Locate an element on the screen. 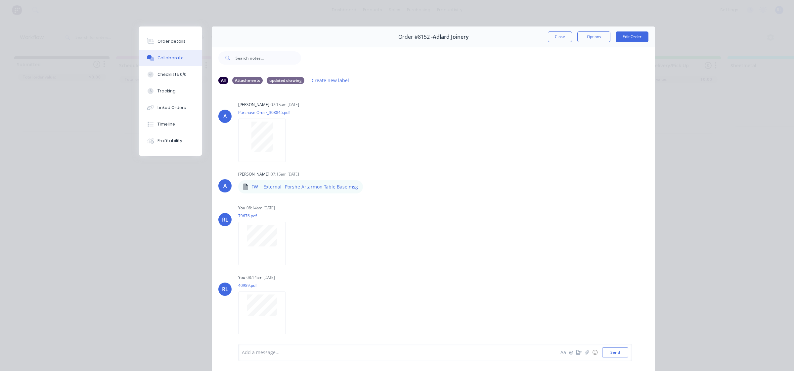 The width and height of the screenshot is (794, 371). button: Edit Order is located at coordinates (632, 37).